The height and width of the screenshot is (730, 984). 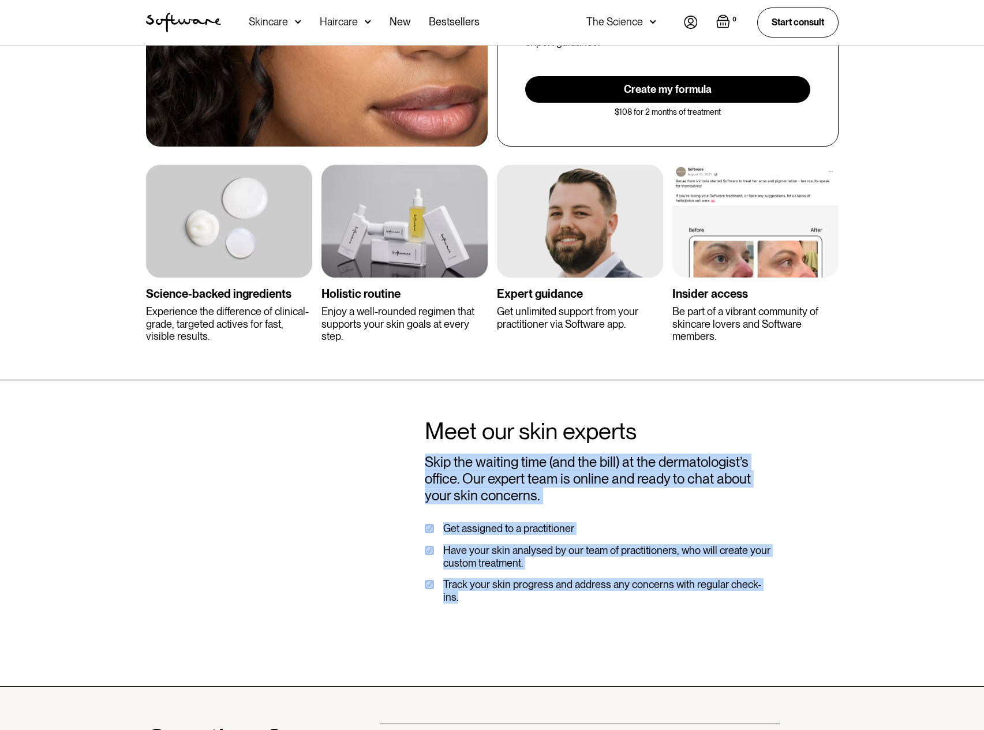 I want to click on div: Skip the waiting time (and the bill) at the dermatologist’s office. Our expert team is online and..., so click(x=598, y=479).